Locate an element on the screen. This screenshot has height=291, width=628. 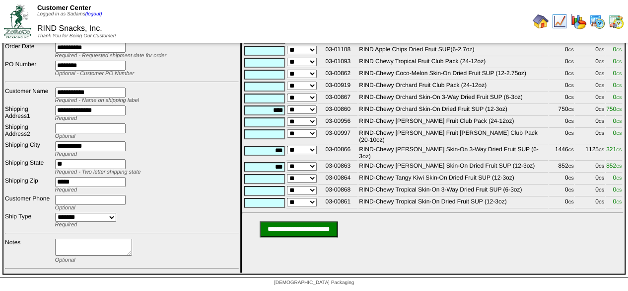
td: RIND Apple Chips Dried Fruit SUP(6-2.7oz) is located at coordinates (454, 51).